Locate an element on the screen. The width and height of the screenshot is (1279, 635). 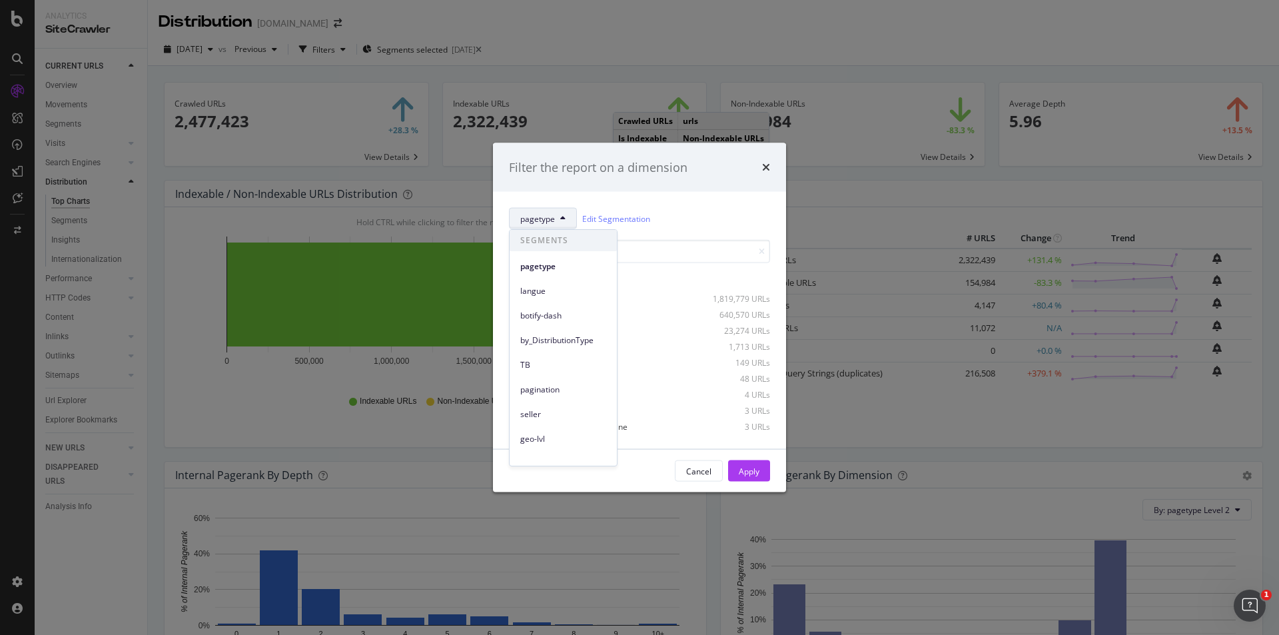
div: times is located at coordinates (766, 167).